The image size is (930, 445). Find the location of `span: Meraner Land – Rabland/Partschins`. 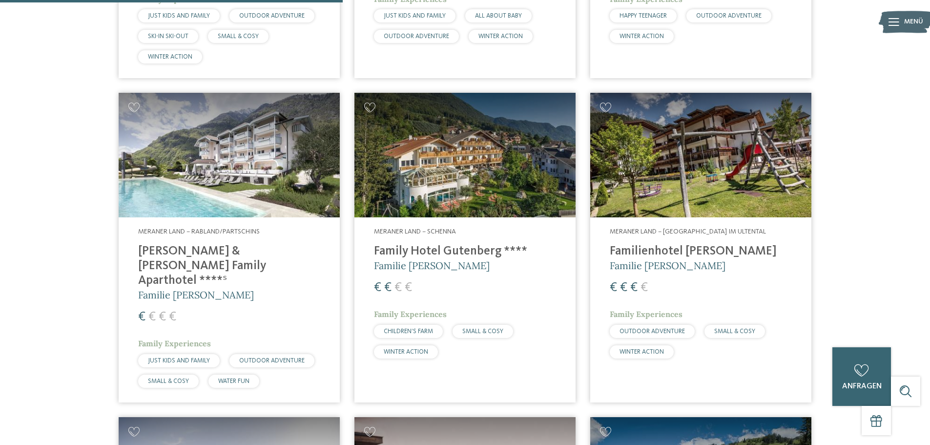

span: Meraner Land – Rabland/Partschins is located at coordinates (199, 231).